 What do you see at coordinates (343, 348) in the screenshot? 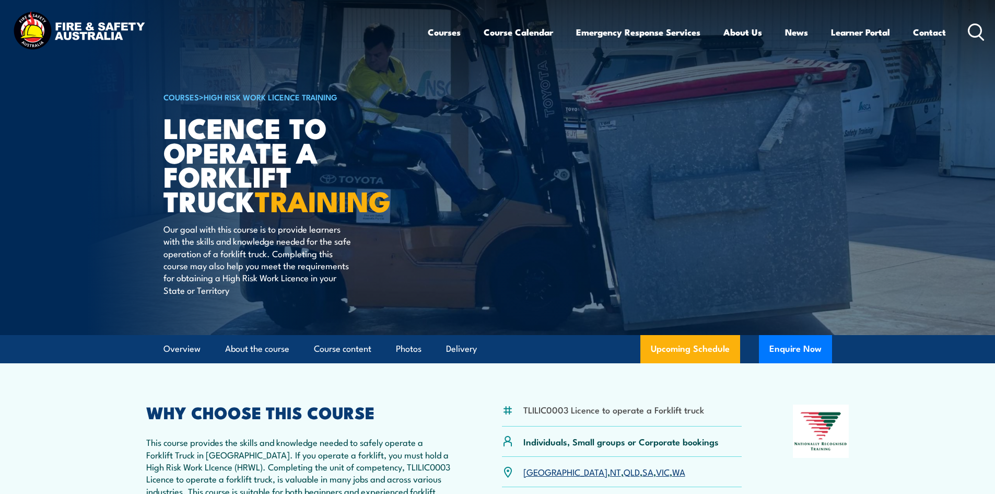
I see `a: Course content` at bounding box center [343, 348].